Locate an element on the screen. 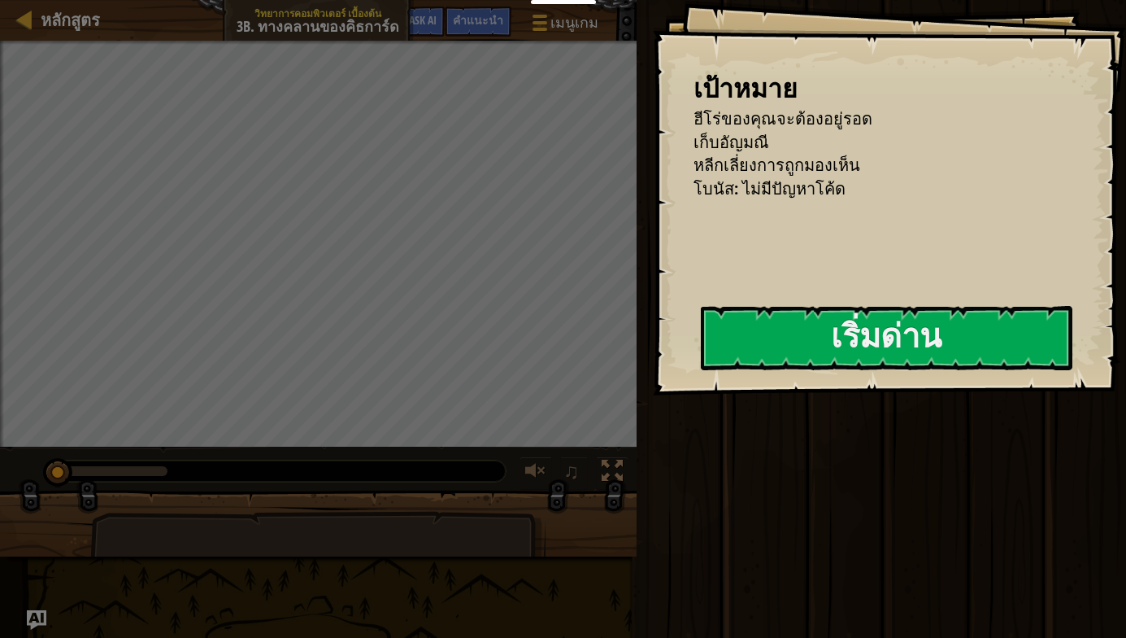  span: คำแนะนำ is located at coordinates (478, 20).